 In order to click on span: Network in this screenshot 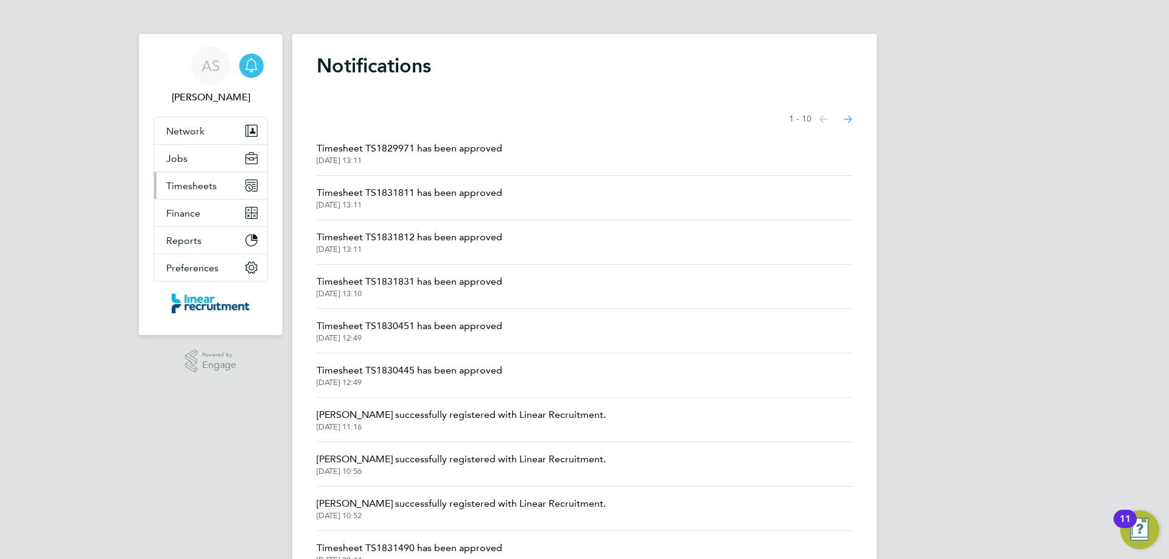, I will do `click(185, 131)`.